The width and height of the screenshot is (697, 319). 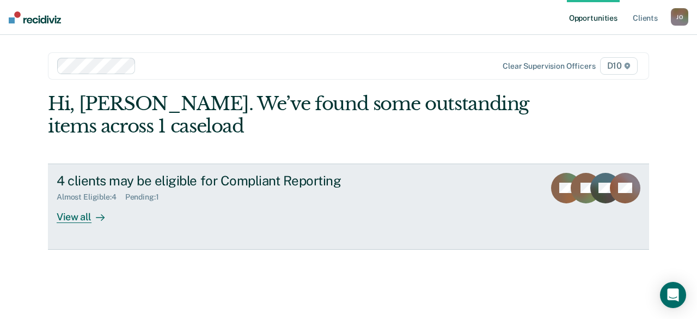 I want to click on div: Pending : 1, so click(x=146, y=197).